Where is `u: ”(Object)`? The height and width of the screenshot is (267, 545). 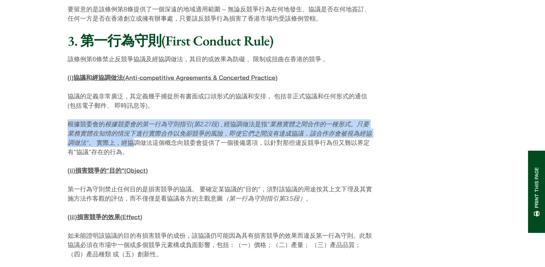 u: ”(Object) is located at coordinates (134, 171).